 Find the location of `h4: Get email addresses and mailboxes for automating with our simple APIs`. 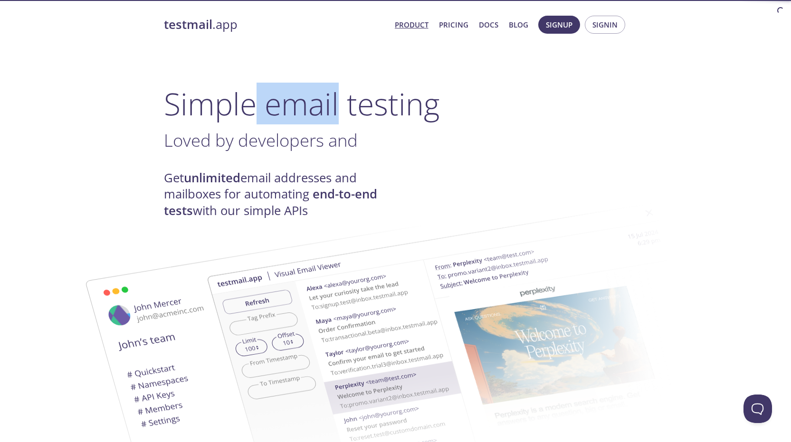

h4: Get email addresses and mailboxes for automating with our simple APIs is located at coordinates (280, 194).